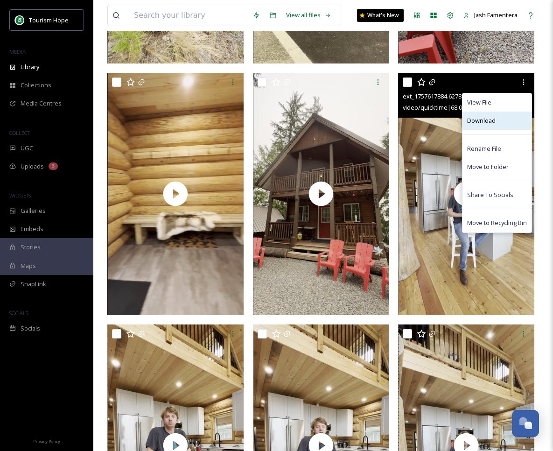 This screenshot has width=553, height=451. I want to click on span: Share To Socials, so click(490, 195).